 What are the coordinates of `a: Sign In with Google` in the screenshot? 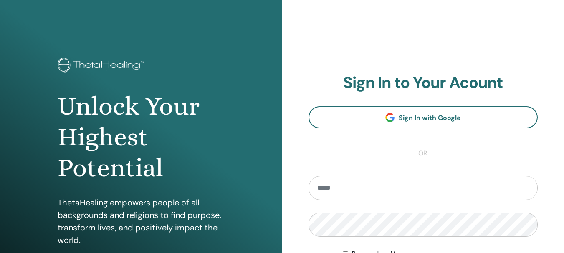 It's located at (423, 117).